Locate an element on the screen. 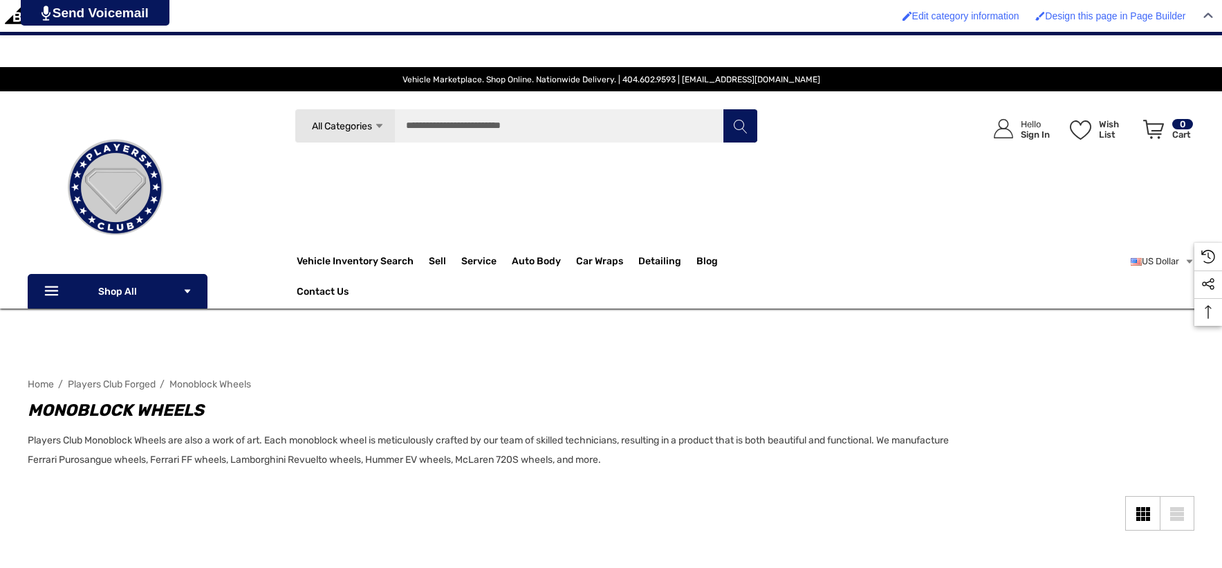  a: Wish List Wish List is located at coordinates (1100, 129).